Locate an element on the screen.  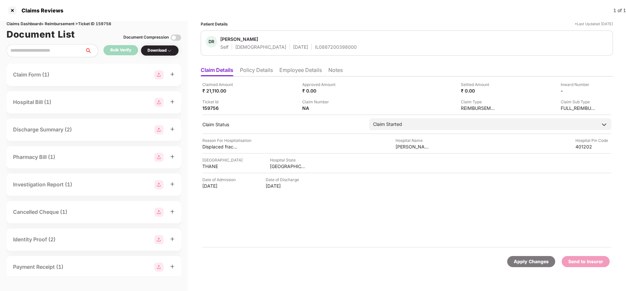
div: ₹ 21,110.00 is located at coordinates (220, 90).